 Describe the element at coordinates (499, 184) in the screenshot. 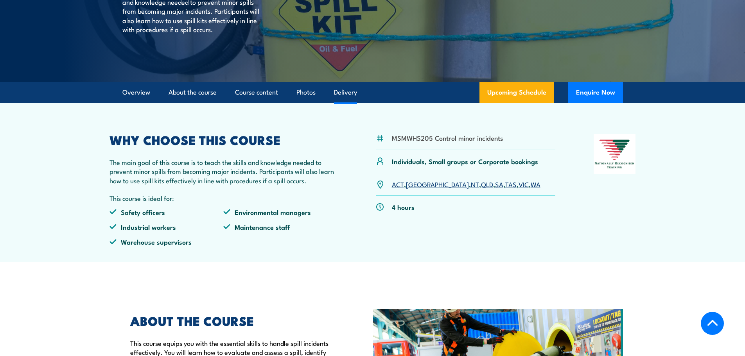

I see `a: SA` at that location.